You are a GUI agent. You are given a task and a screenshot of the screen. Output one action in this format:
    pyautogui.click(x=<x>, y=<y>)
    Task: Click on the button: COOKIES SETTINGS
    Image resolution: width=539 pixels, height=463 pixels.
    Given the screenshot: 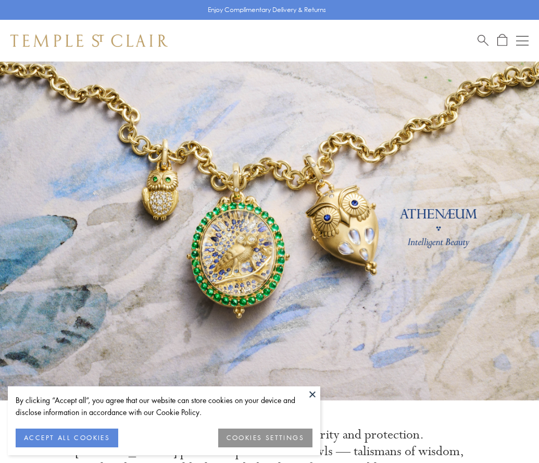 What is the action you would take?
    pyautogui.click(x=265, y=438)
    